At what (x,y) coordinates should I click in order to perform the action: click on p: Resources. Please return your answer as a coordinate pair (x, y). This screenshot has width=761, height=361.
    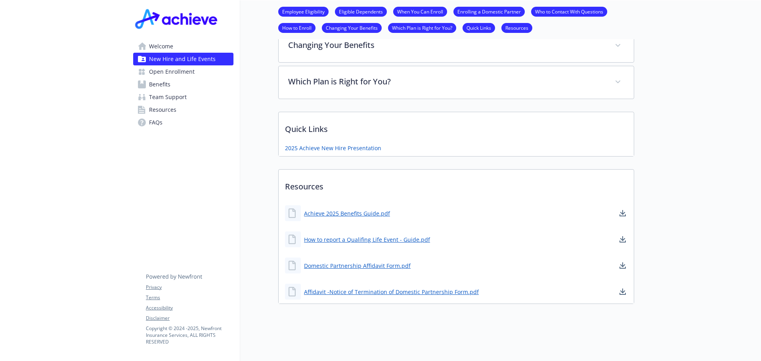
    Looking at the image, I should click on (456, 184).